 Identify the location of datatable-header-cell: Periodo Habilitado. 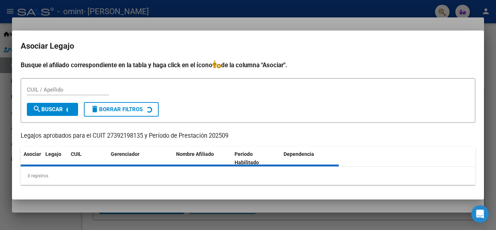
(256, 158).